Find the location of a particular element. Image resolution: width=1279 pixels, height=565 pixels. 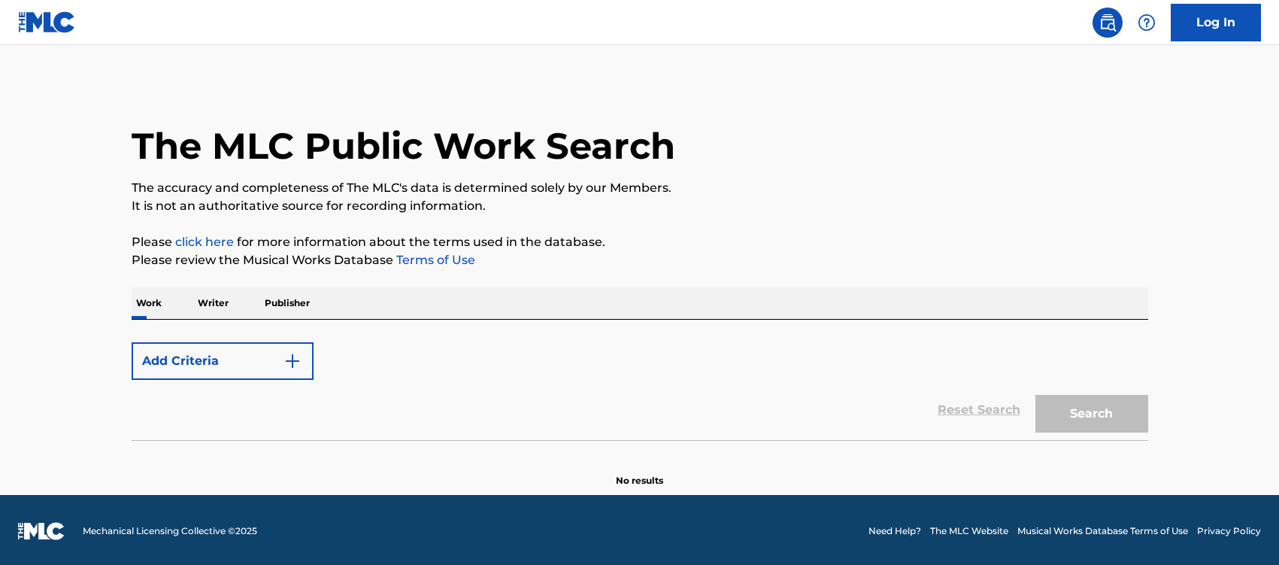

img: MLC Logo is located at coordinates (47, 22).